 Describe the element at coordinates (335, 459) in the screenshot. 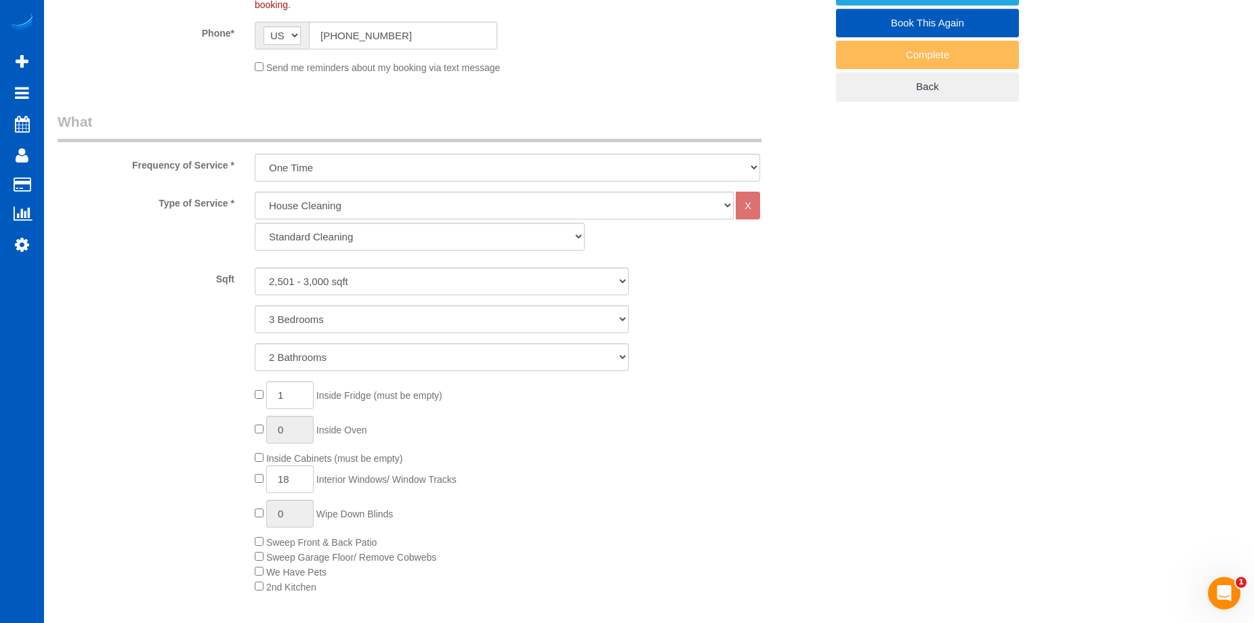

I see `span: Inside Cabinets (must be empty)` at that location.